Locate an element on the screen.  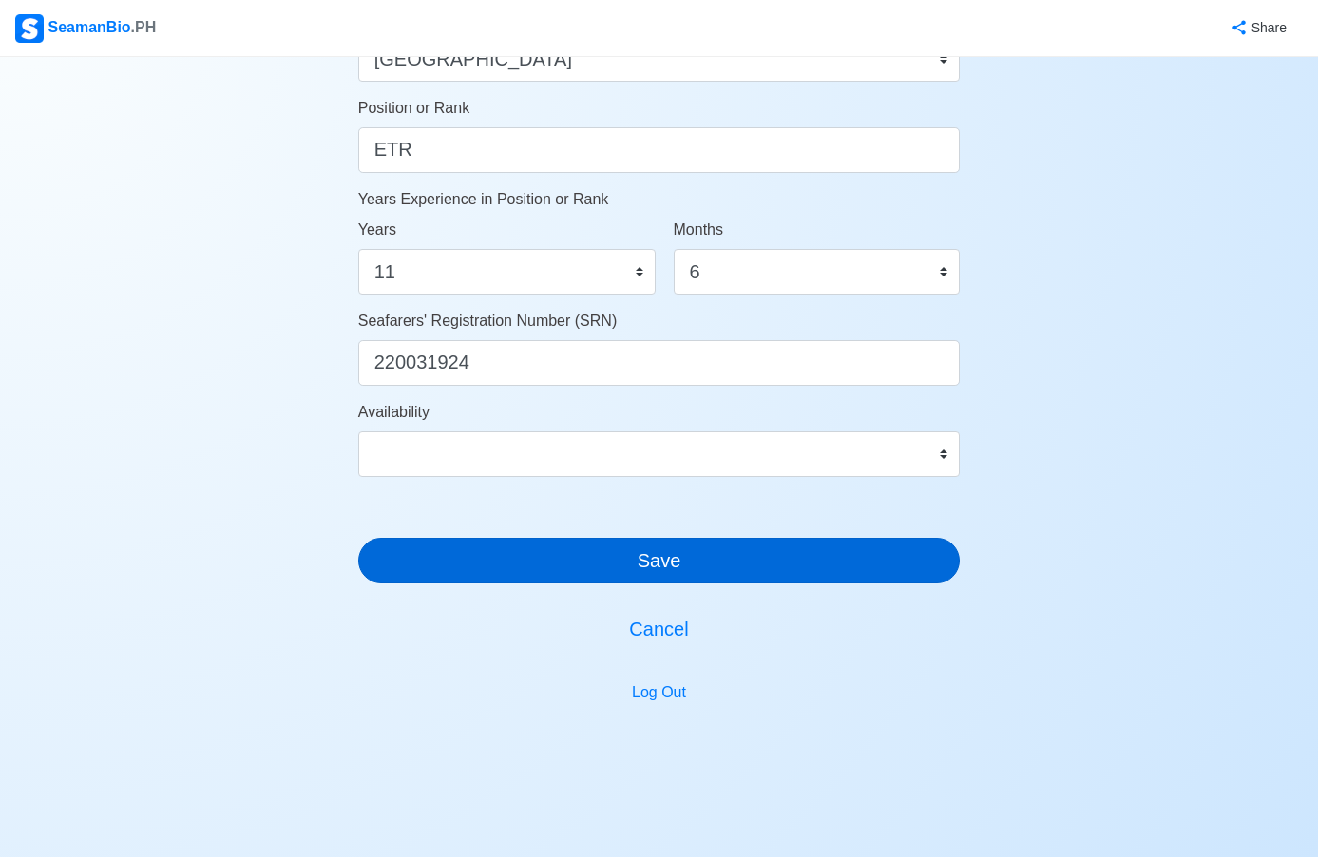
button: Log Out is located at coordinates (658, 693).